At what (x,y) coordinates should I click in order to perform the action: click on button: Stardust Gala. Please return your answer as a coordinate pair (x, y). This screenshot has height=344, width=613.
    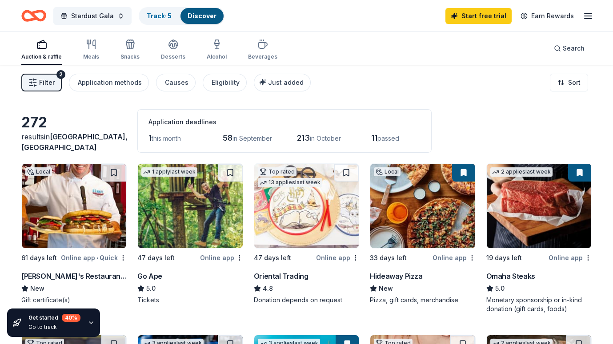
    Looking at the image, I should click on (92, 16).